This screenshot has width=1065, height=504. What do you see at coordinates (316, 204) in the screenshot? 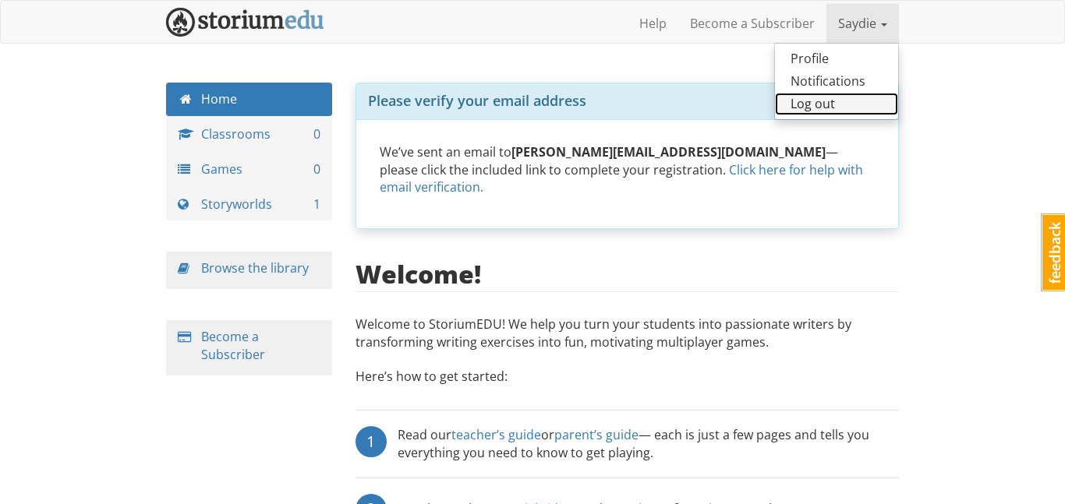
I see `span: 1` at bounding box center [316, 204].